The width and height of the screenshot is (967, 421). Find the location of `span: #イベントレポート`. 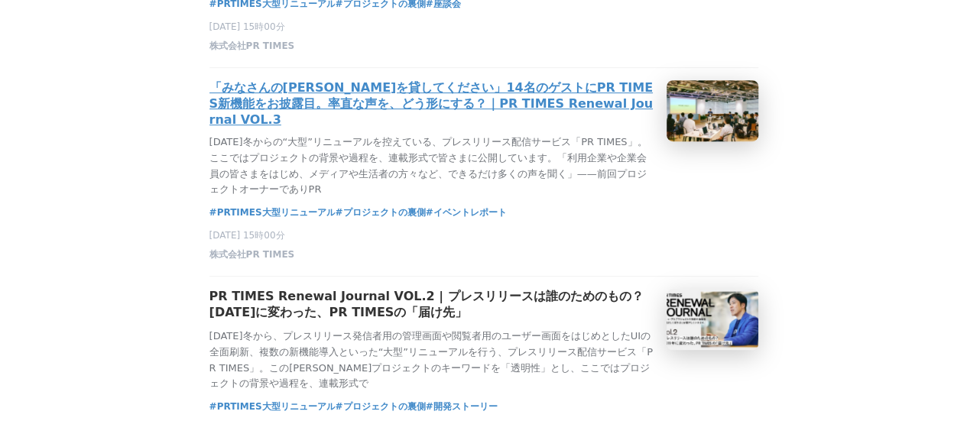

span: #イベントレポート is located at coordinates (466, 213).